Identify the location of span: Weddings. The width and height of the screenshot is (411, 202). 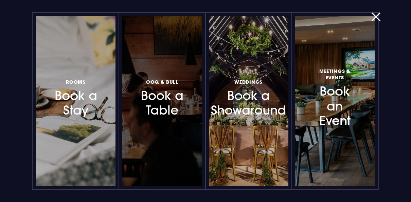
(248, 82).